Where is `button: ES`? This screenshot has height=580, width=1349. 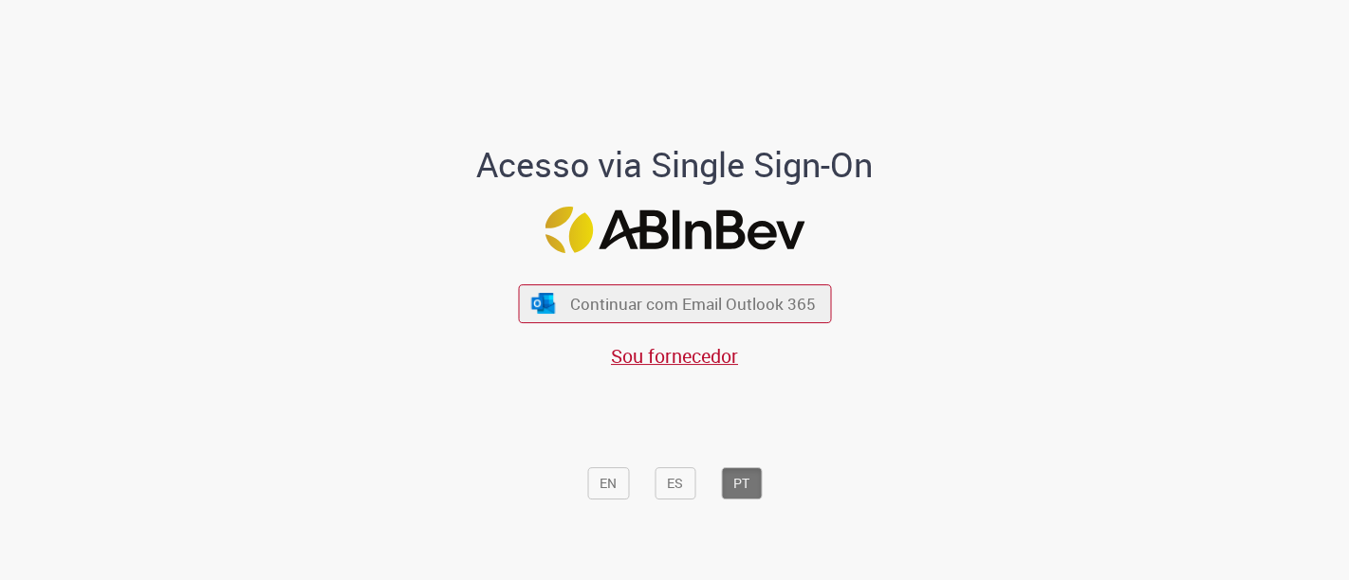
button: ES is located at coordinates (674, 484).